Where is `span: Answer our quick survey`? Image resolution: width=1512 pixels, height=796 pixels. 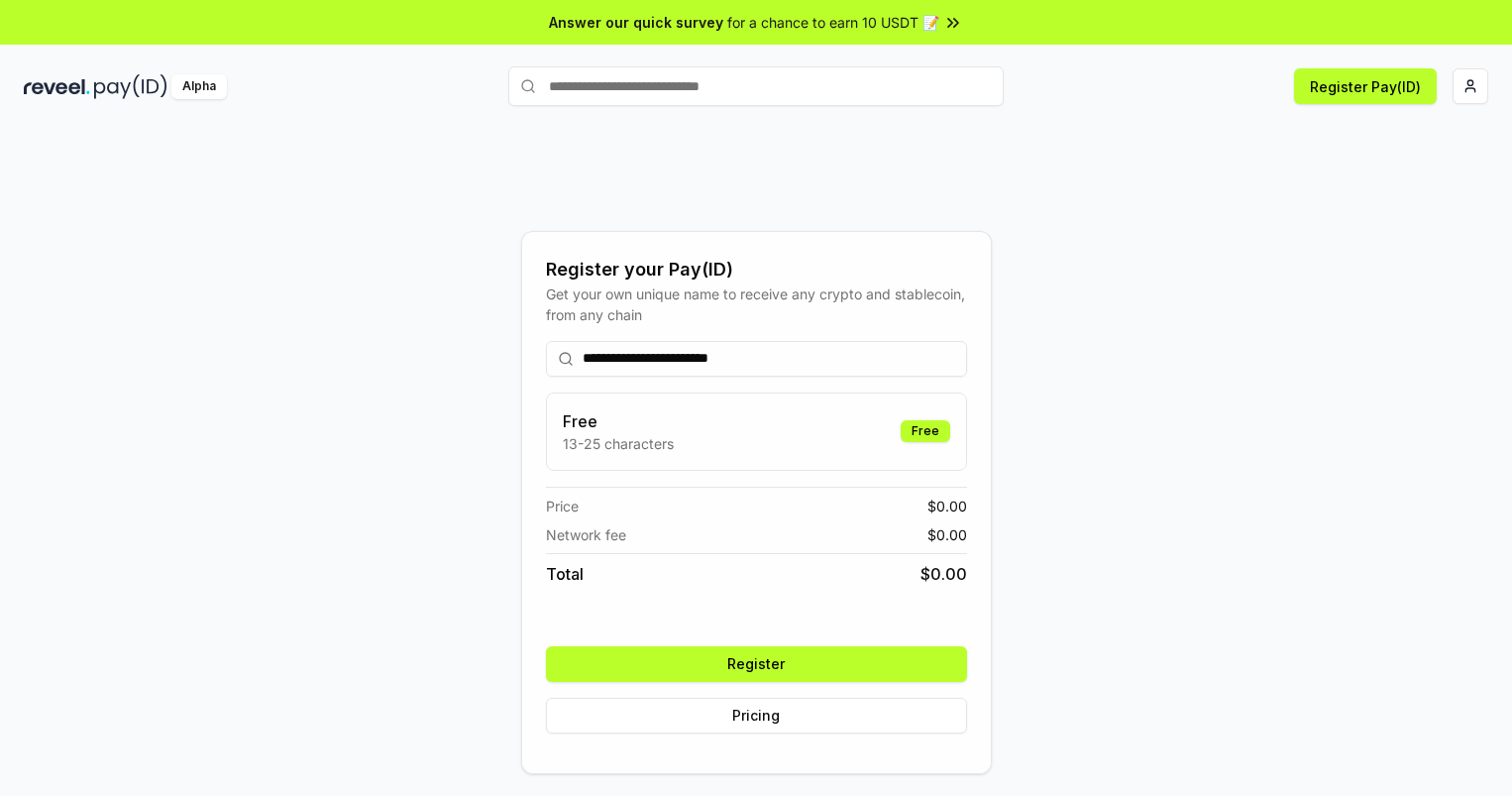 span: Answer our quick survey is located at coordinates (636, 22).